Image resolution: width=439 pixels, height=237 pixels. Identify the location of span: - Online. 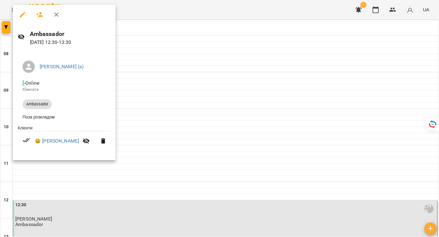
(31, 83).